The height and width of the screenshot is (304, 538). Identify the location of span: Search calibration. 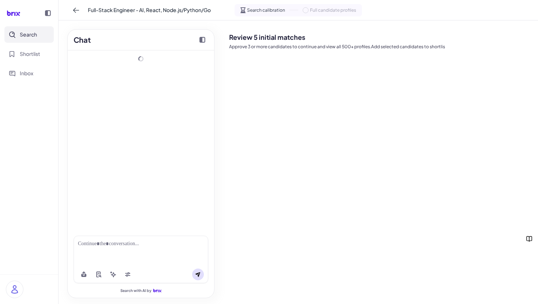
(266, 10).